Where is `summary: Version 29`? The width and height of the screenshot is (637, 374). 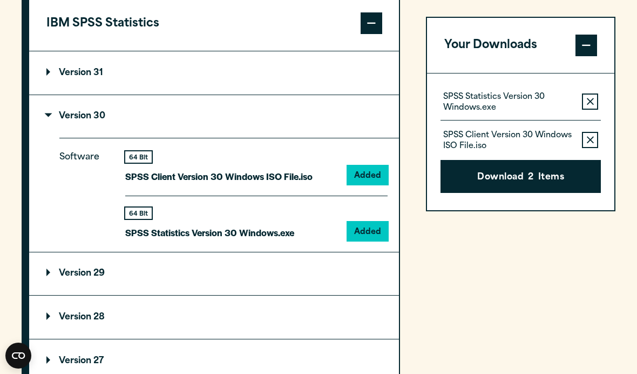
summary: Version 29 is located at coordinates (214, 274).